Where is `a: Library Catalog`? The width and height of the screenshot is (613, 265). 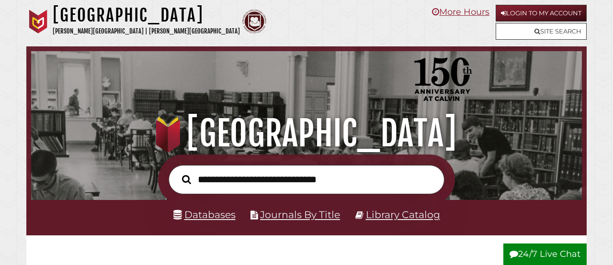 a: Library Catalog is located at coordinates (403, 214).